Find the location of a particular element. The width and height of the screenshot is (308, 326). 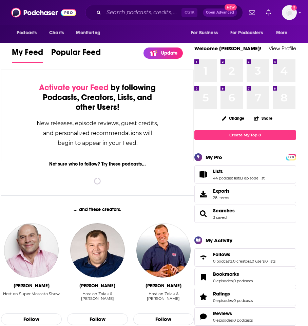

a: 3 saved is located at coordinates (220, 217).